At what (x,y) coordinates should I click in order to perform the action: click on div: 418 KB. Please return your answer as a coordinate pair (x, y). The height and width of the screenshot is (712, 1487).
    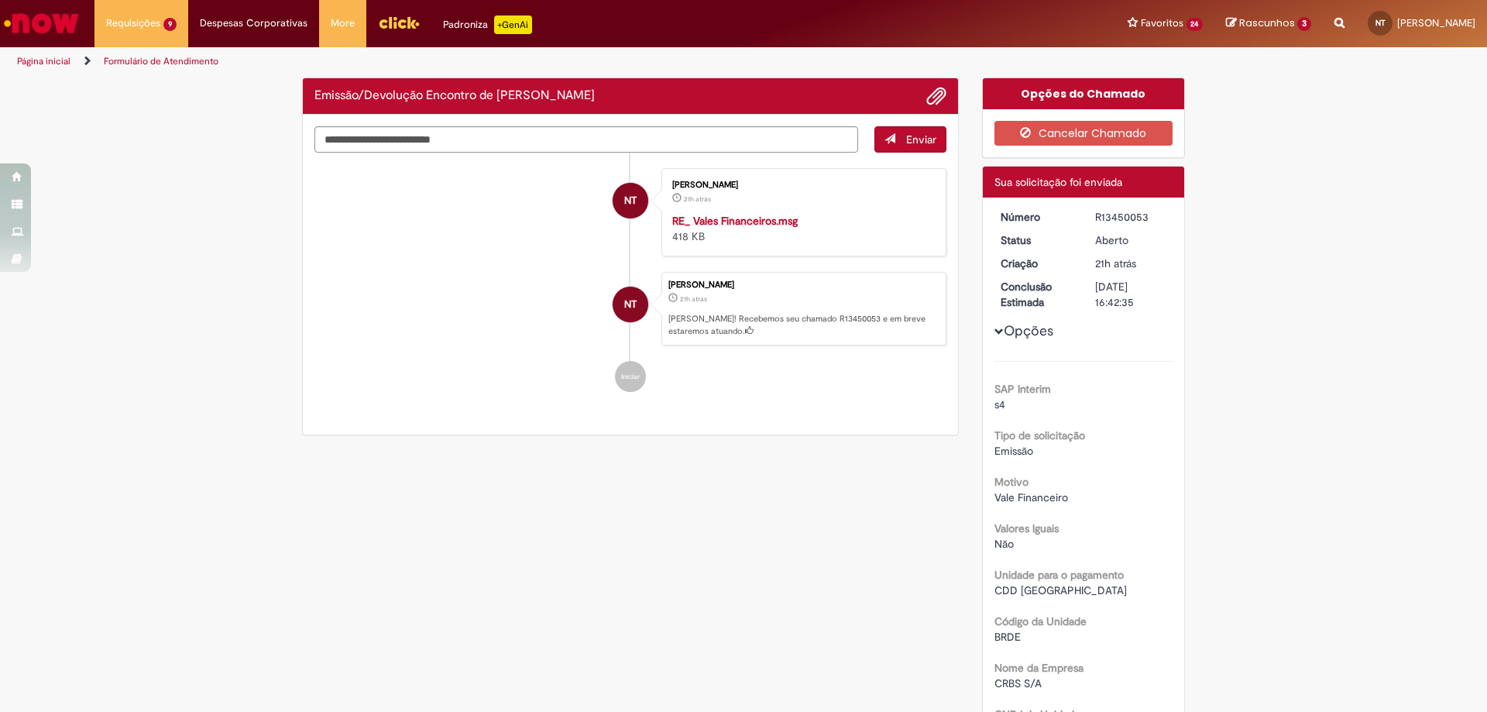
    Looking at the image, I should click on (801, 228).